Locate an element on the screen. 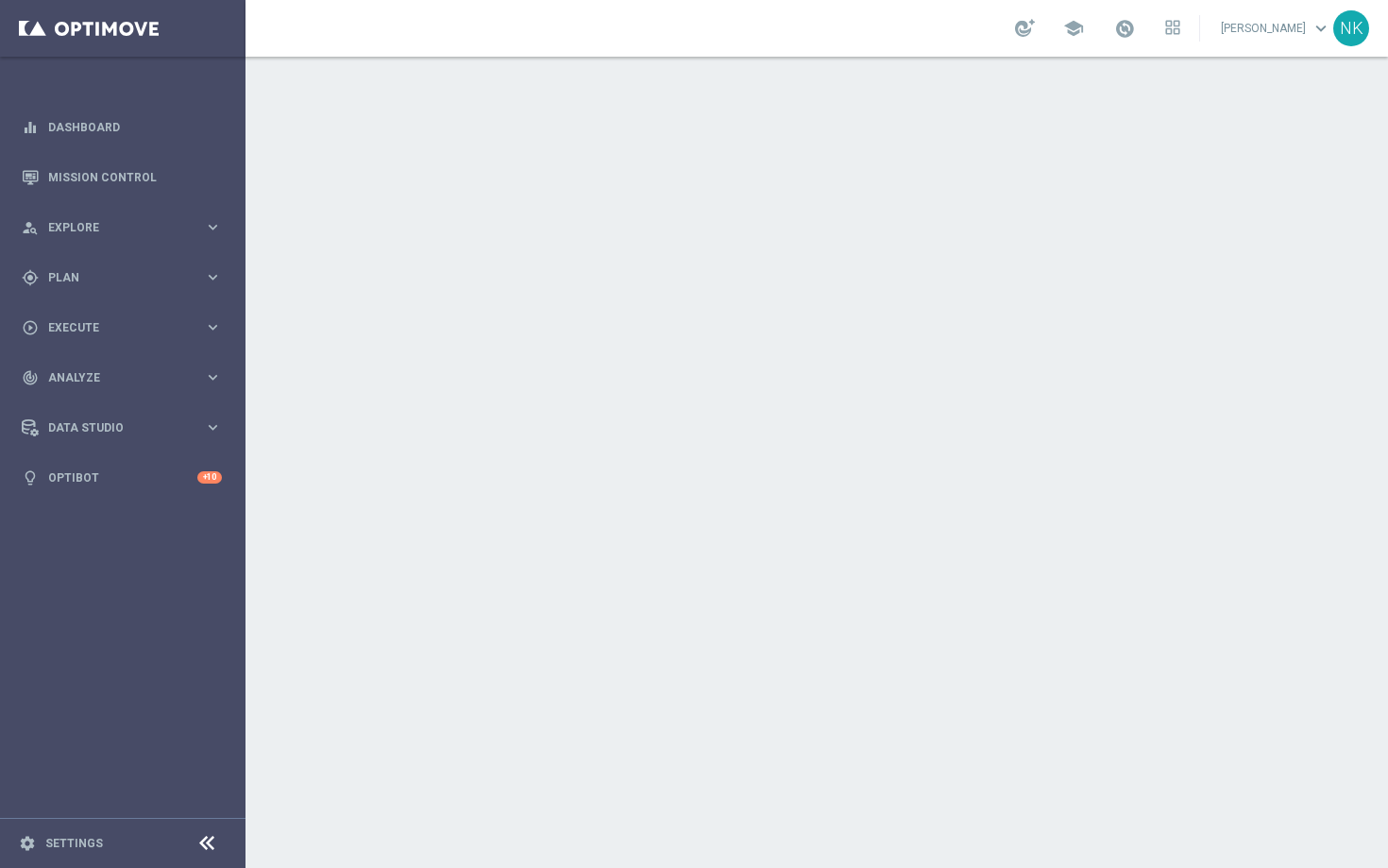 This screenshot has width=1388, height=868. button: Mission Control is located at coordinates (122, 178).